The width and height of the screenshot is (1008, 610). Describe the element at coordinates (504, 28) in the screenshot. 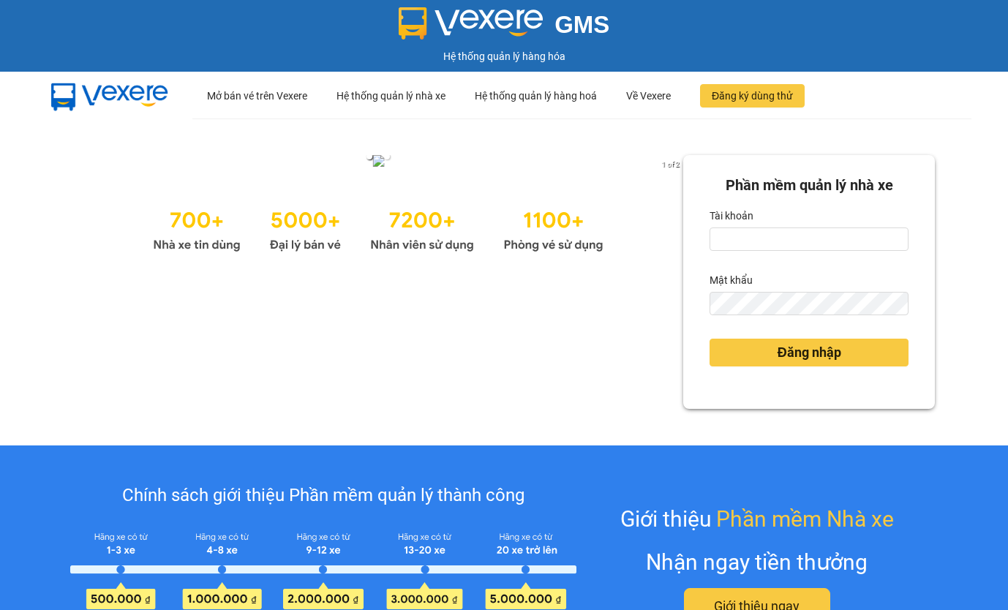

I see `a: GMS` at that location.